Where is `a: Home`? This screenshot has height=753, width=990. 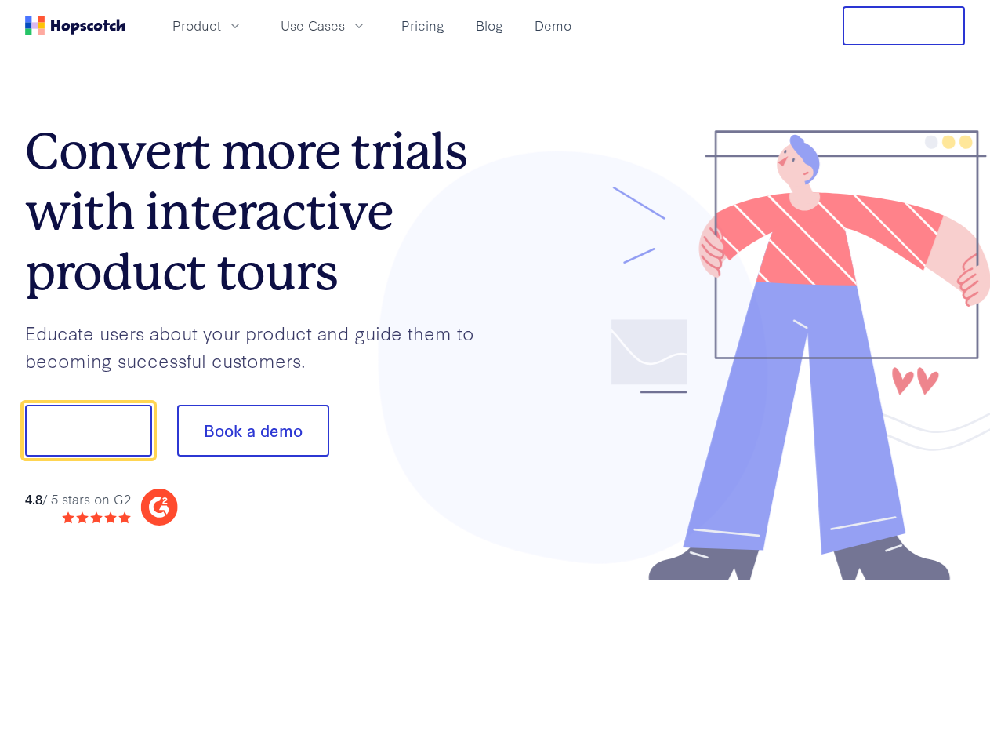
a: Home is located at coordinates (75, 25).